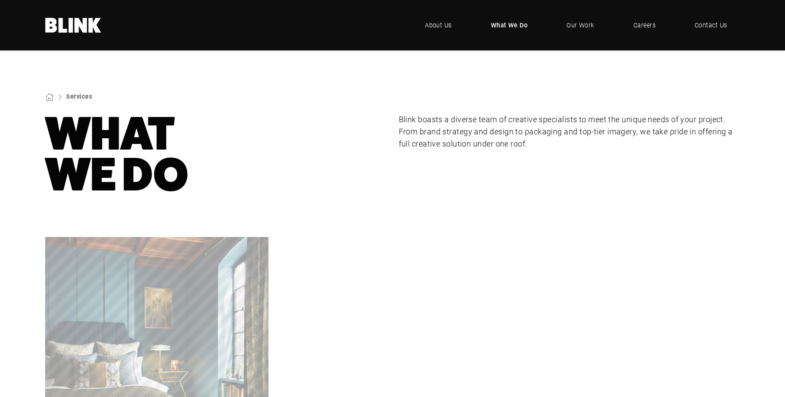 Image resolution: width=785 pixels, height=397 pixels. Describe the element at coordinates (644, 25) in the screenshot. I see `span: Careers` at that location.